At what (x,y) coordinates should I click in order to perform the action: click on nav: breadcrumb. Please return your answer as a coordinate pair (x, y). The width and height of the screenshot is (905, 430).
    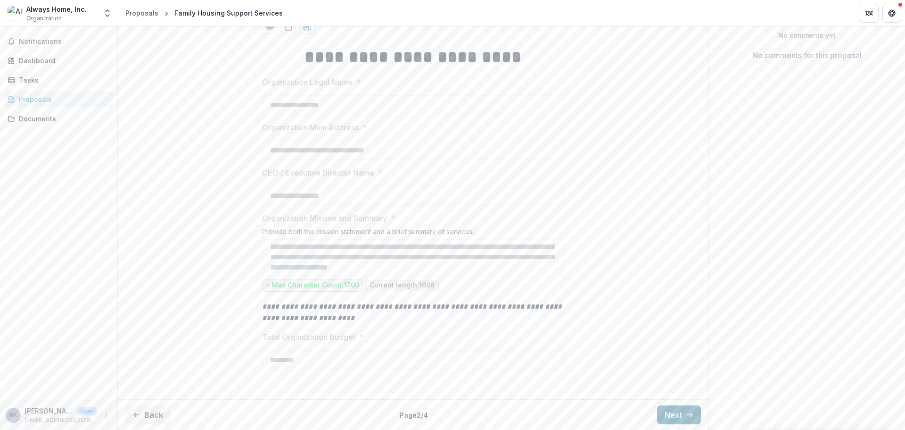
    Looking at the image, I should click on (204, 13).